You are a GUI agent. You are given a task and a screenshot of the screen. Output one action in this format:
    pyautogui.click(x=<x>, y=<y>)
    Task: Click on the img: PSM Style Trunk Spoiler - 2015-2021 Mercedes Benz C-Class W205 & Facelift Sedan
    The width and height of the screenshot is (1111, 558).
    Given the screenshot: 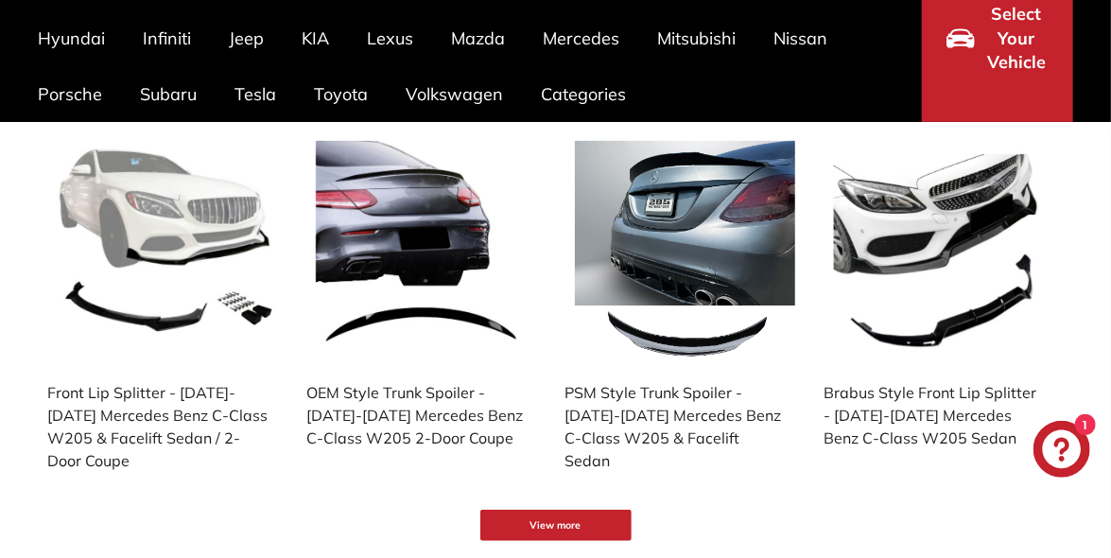 What is the action you would take?
    pyautogui.click(x=685, y=251)
    